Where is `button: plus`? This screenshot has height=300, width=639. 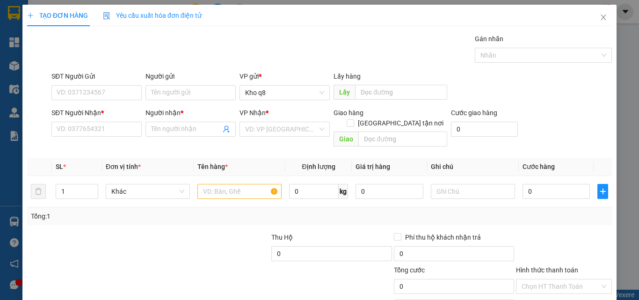 button: plus is located at coordinates (602, 191).